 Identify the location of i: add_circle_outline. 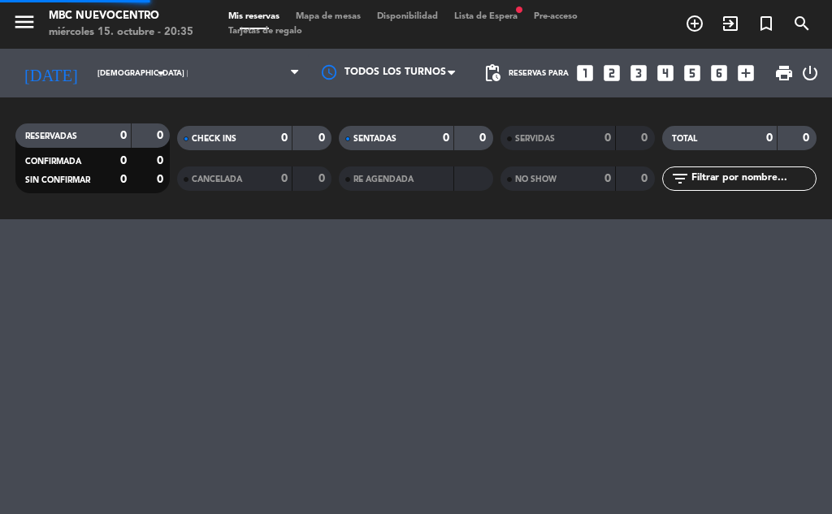
(695, 24).